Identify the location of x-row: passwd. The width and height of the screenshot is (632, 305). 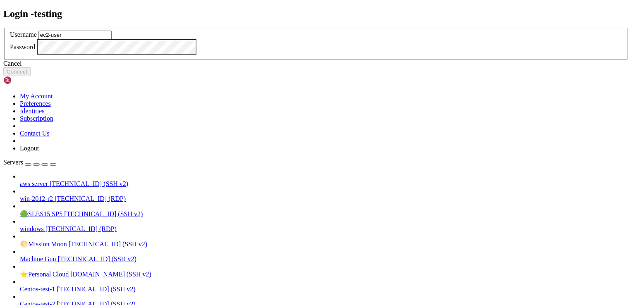
(264, 70).